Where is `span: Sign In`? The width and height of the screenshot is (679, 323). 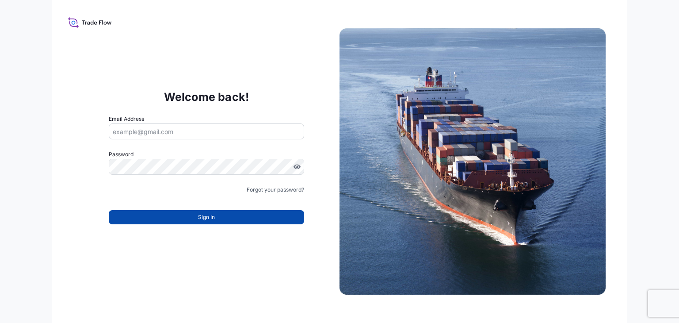
span: Sign In is located at coordinates (206, 217).